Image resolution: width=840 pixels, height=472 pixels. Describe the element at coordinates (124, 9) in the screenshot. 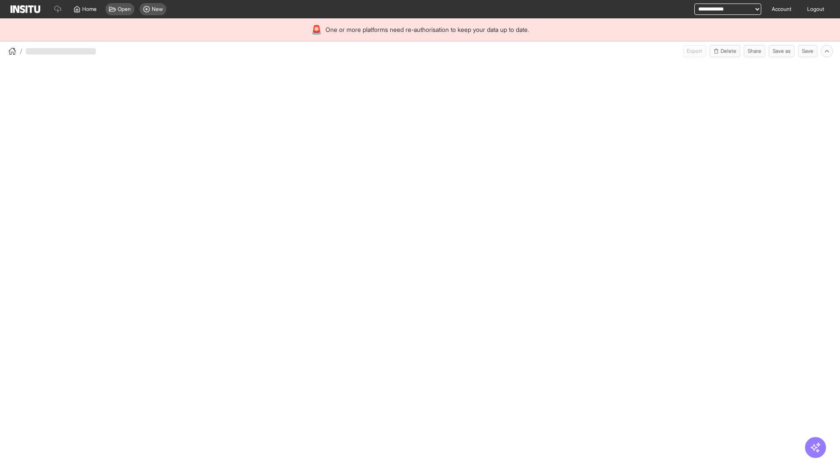

I see `span: Open` at that location.